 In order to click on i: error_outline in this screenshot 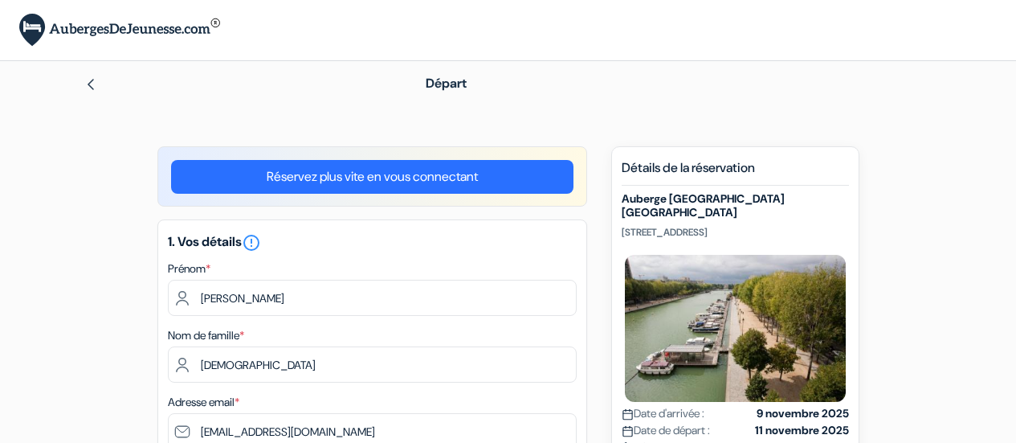, I will do `click(252, 243)`.